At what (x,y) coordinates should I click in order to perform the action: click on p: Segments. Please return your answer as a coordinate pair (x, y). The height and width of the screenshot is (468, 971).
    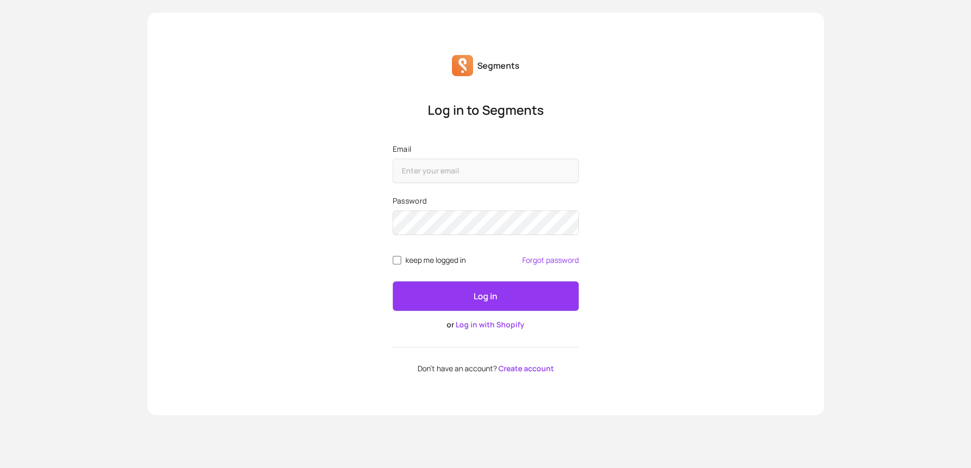
    Looking at the image, I should click on (499, 66).